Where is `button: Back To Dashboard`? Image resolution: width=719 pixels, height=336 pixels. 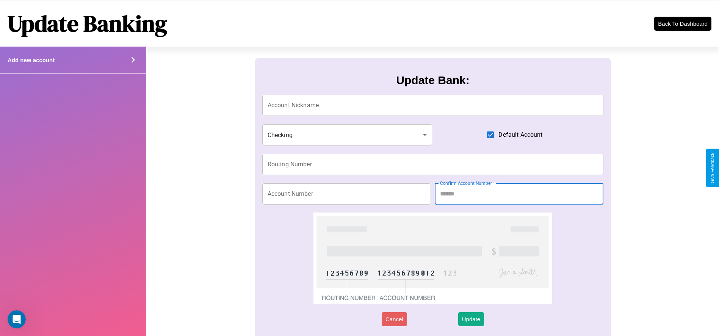 button: Back To Dashboard is located at coordinates (683, 24).